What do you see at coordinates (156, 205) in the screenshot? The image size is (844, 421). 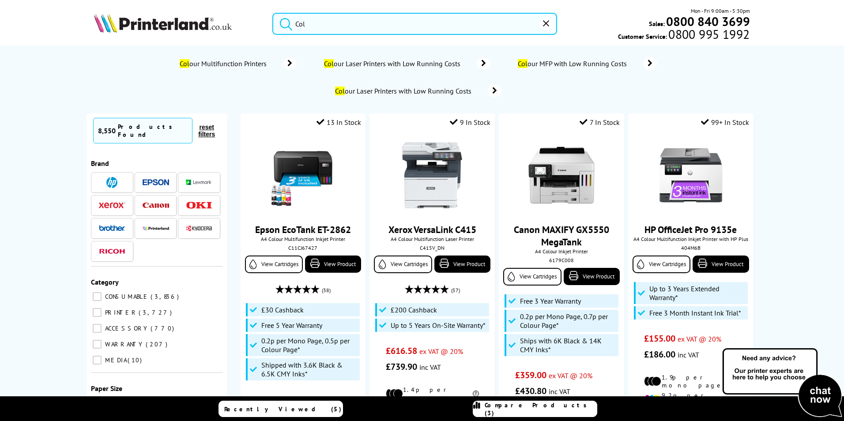 I see `img: Canon` at bounding box center [156, 205].